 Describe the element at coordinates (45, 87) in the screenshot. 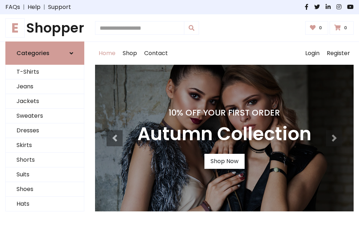

I see `a: Jeans` at that location.